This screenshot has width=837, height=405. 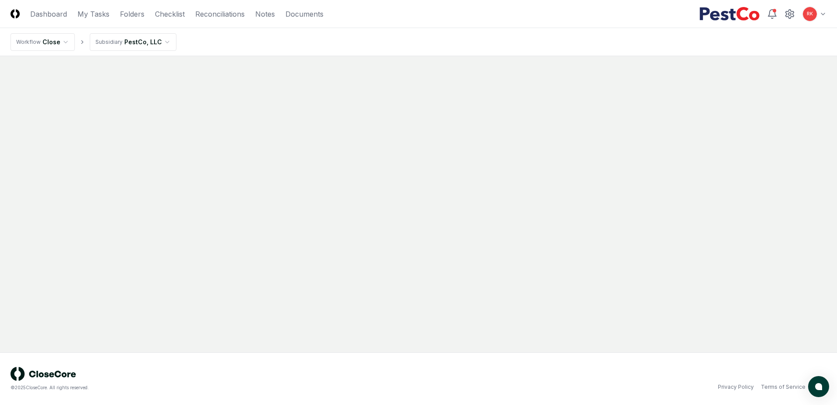 I want to click on span: RK, so click(x=810, y=14).